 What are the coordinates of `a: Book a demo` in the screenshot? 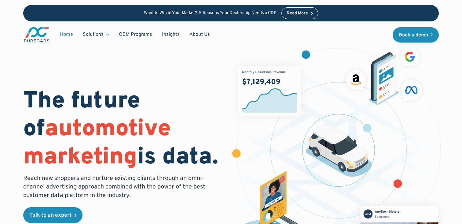 It's located at (416, 35).